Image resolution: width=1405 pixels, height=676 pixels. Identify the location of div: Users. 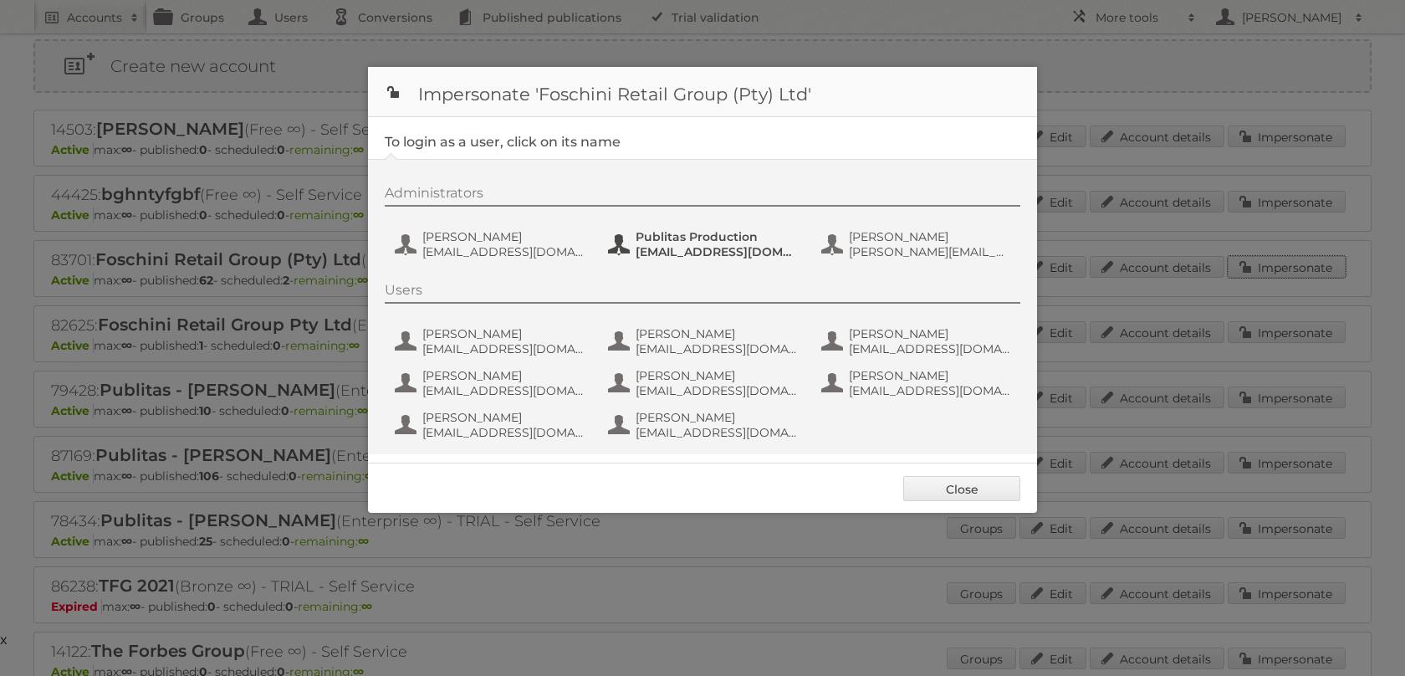
(702, 293).